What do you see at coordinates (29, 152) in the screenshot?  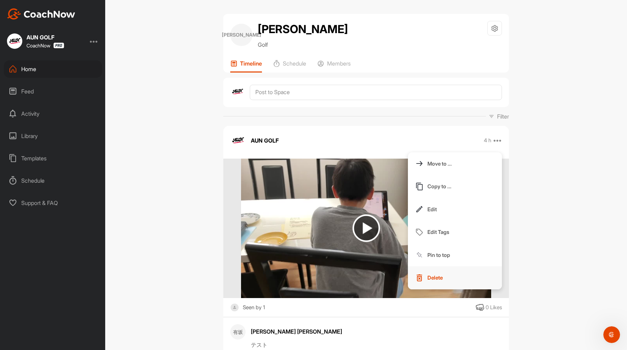 I see `span: ヘルプの検索` at bounding box center [29, 152].